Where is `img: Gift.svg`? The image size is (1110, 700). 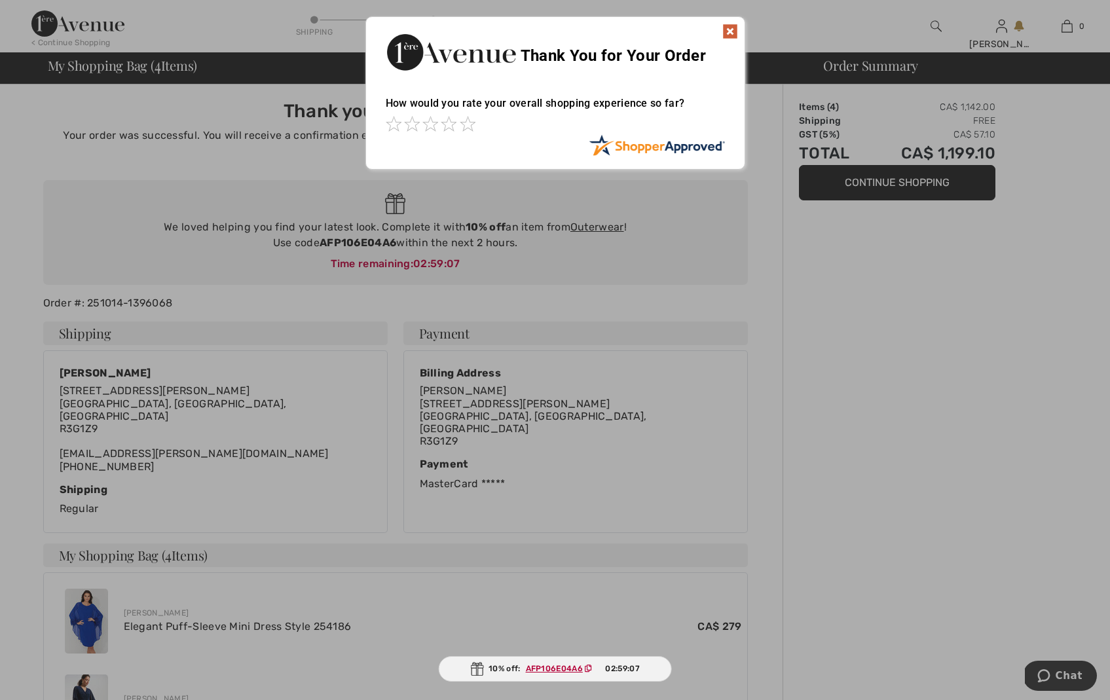
img: Gift.svg is located at coordinates (477, 669).